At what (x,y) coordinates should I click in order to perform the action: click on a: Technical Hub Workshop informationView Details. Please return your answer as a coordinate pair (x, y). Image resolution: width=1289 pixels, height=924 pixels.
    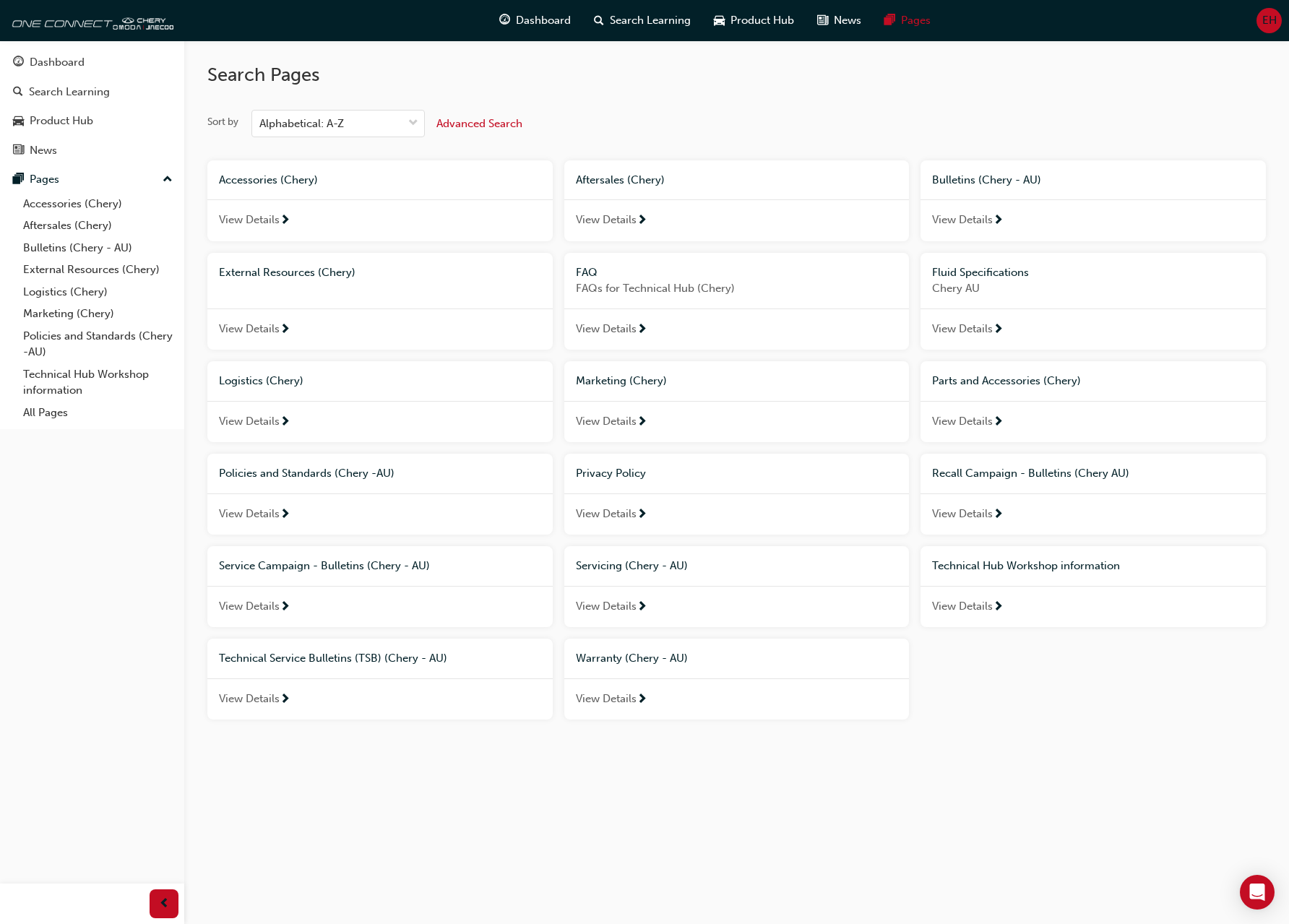
    Looking at the image, I should click on (1093, 587).